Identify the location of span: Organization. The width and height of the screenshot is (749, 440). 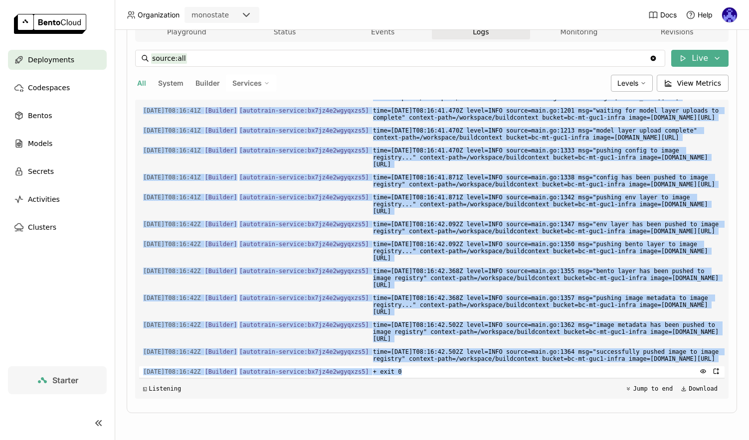
(159, 15).